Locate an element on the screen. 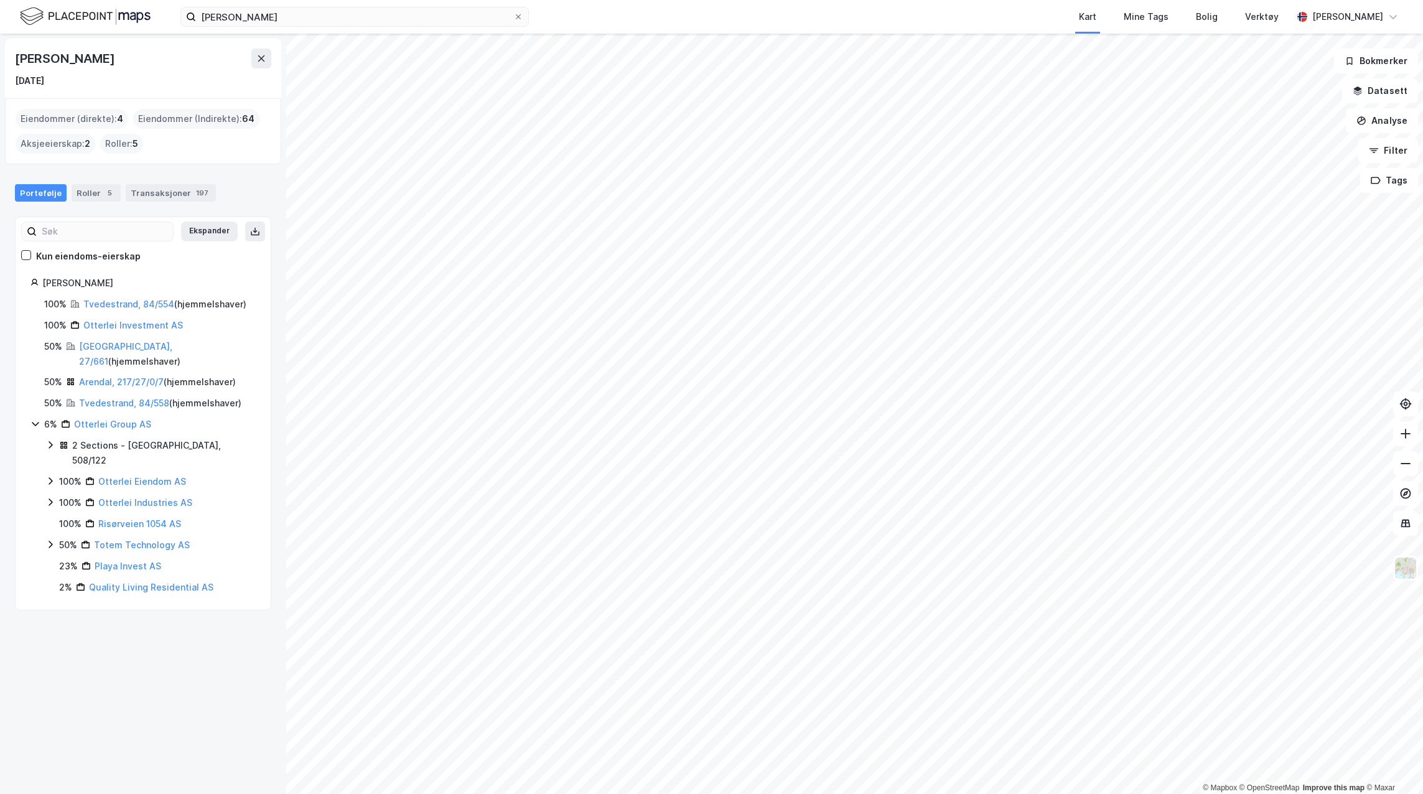 Image resolution: width=1423 pixels, height=794 pixels. span: 4 is located at coordinates (120, 119).